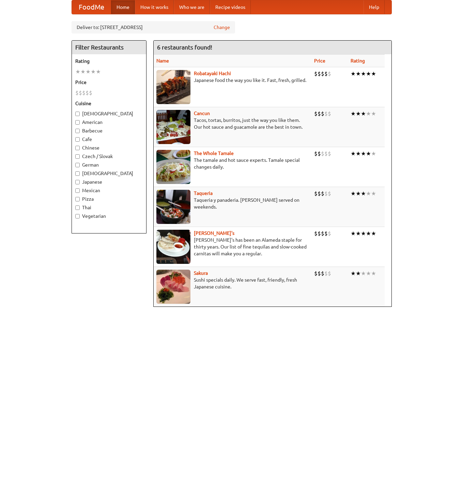 The height and width of the screenshot is (483, 463). I want to click on img: robatayaki.jpg, so click(174, 87).